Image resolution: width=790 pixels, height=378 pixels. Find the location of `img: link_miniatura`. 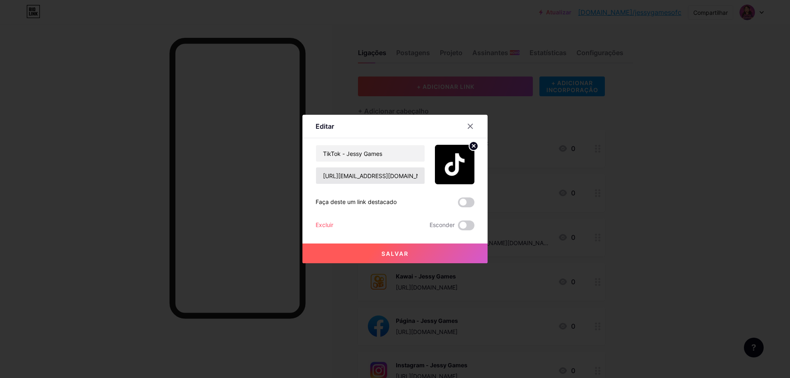

img: link_miniatura is located at coordinates (455, 165).